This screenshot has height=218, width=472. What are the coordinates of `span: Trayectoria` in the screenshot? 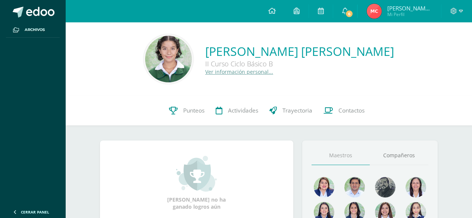 It's located at (297, 110).